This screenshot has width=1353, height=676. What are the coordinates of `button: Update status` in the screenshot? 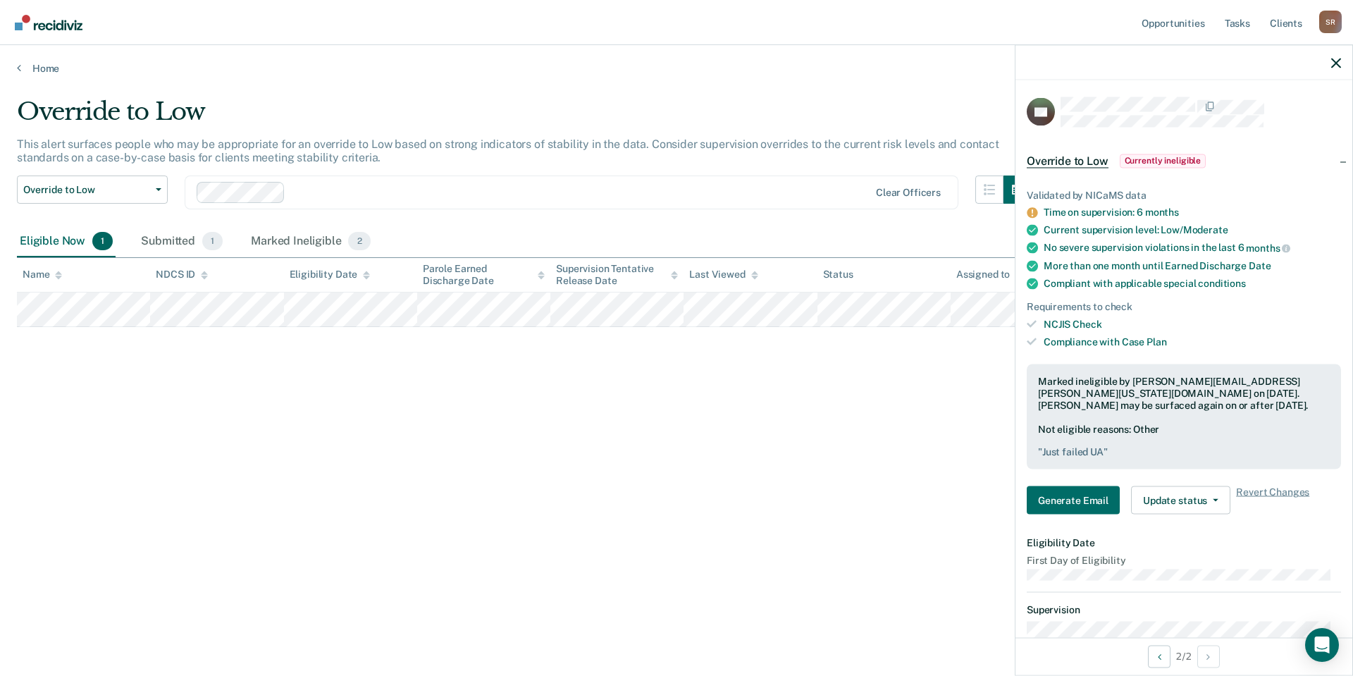 It's located at (1180, 500).